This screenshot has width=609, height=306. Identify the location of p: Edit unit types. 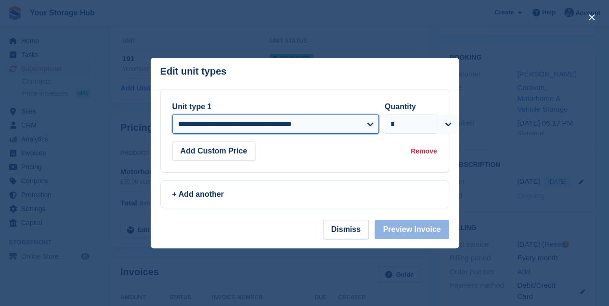
(193, 71).